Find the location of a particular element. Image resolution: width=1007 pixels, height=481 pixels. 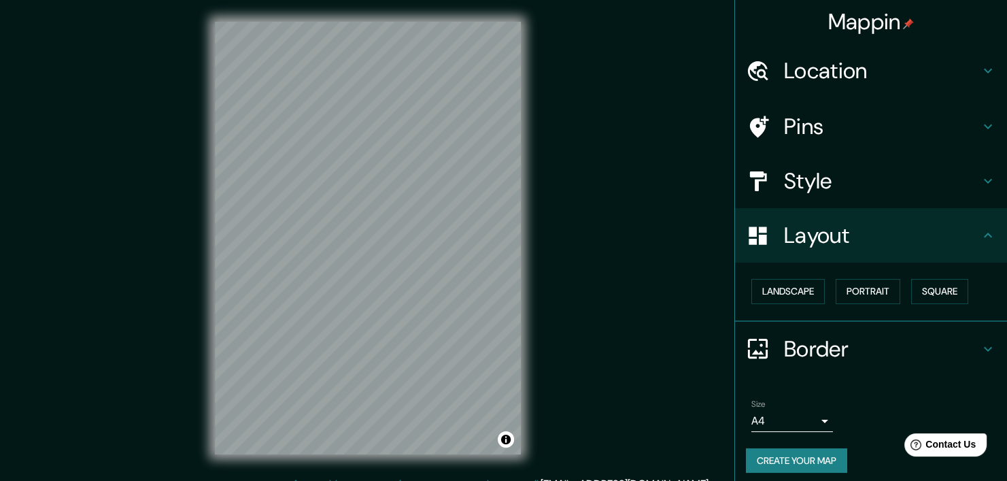

canvas: Map is located at coordinates (368, 238).